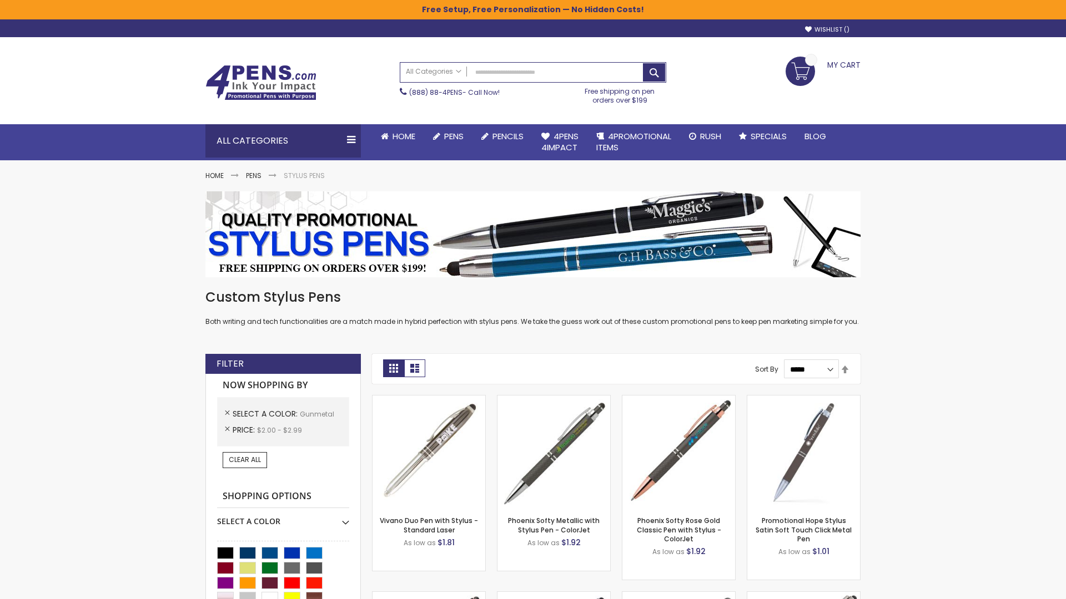  Describe the element at coordinates (633, 142) in the screenshot. I see `span: 4PROMOTIONAL ITEMS` at that location.